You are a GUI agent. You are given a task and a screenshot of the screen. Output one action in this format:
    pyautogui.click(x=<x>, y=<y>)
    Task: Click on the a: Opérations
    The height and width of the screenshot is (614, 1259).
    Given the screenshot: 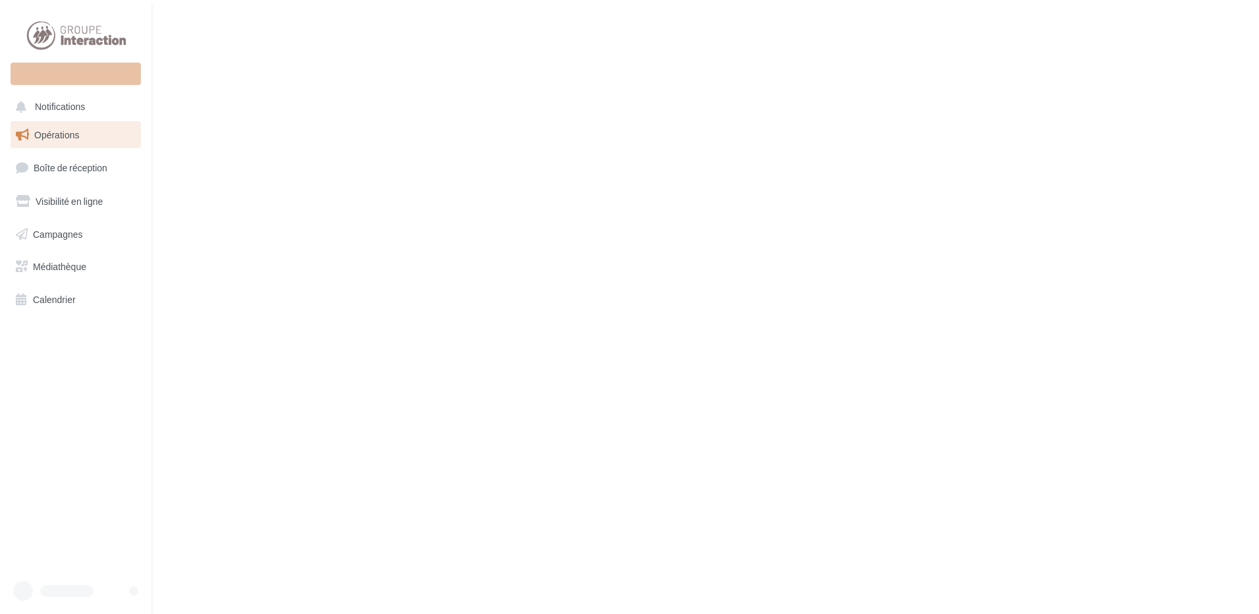 What is the action you would take?
    pyautogui.click(x=76, y=135)
    